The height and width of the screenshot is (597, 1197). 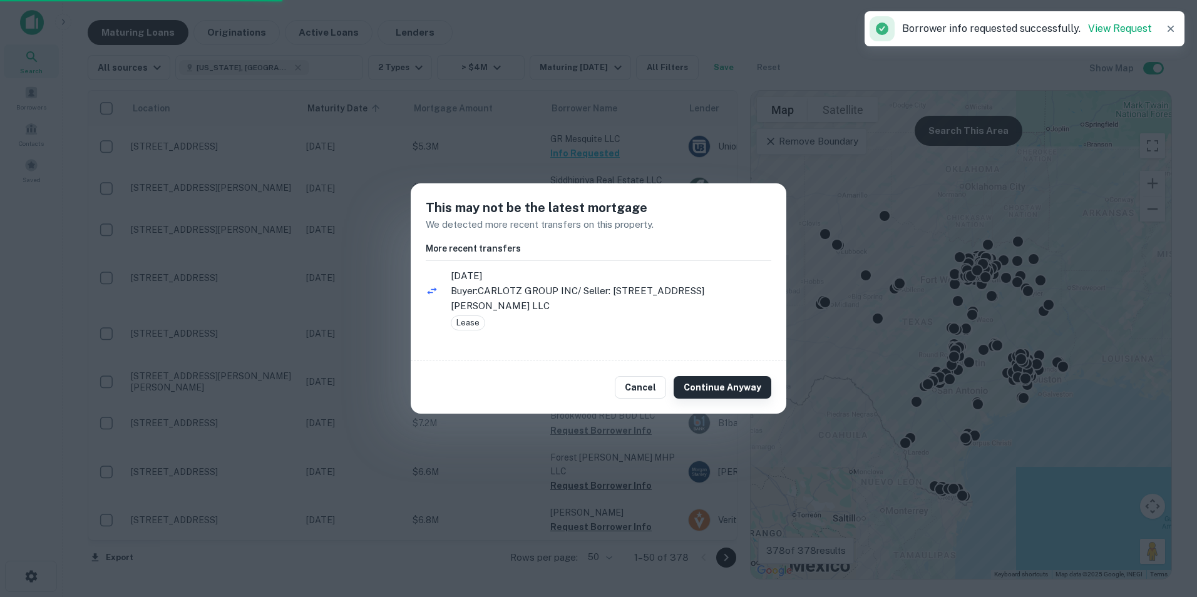 What do you see at coordinates (640, 387) in the screenshot?
I see `button: Cancel` at bounding box center [640, 387].